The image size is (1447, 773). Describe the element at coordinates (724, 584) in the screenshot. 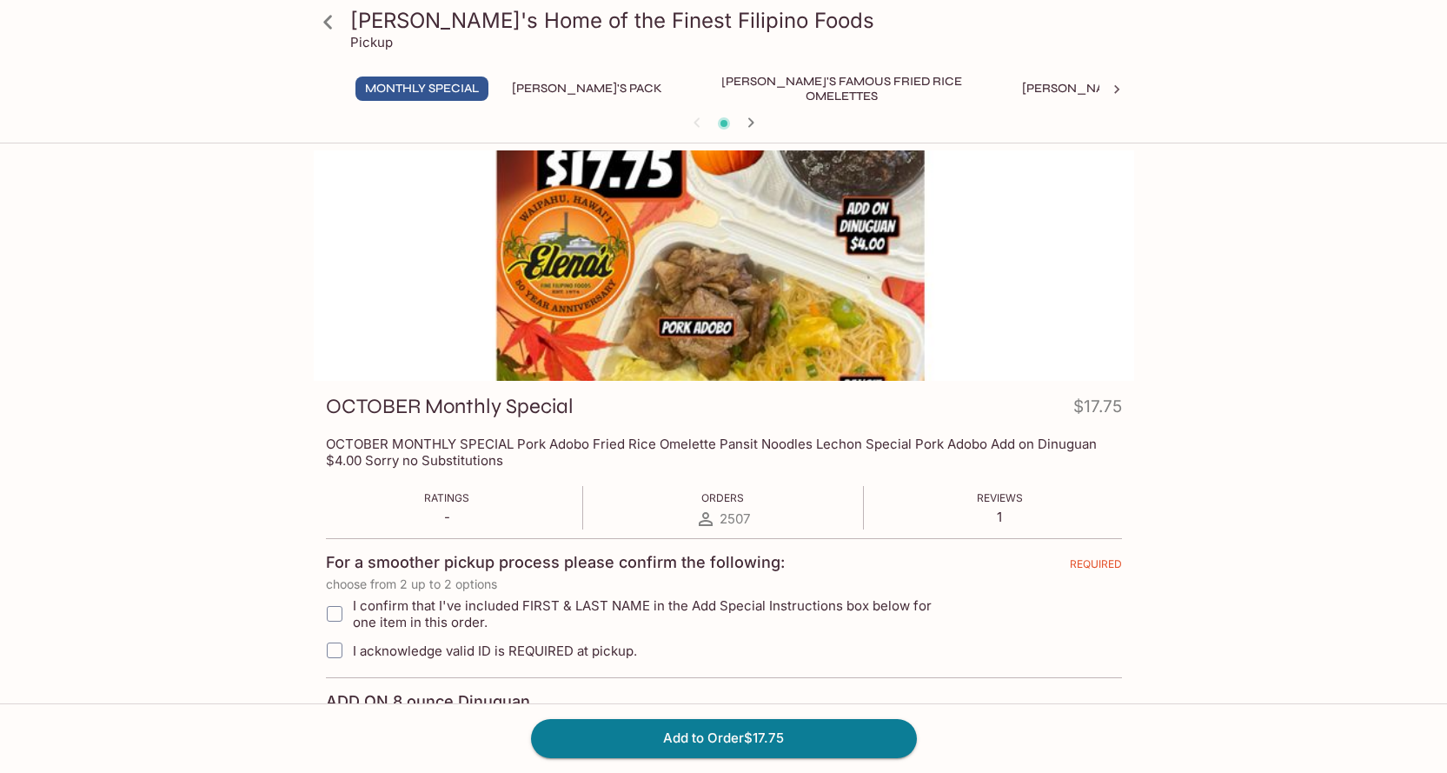

I see `p: choose from 2 up to 2 options` at that location.